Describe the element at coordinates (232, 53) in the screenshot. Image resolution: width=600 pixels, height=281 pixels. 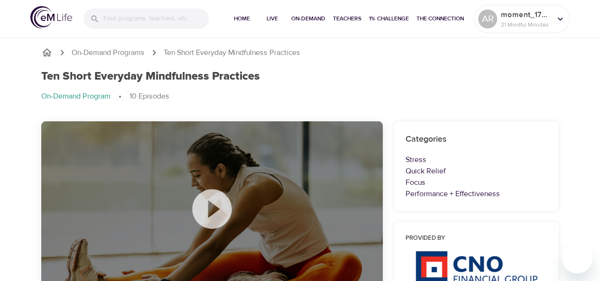
I see `p: Ten Short Everyday Mindfulness Practices` at that location.